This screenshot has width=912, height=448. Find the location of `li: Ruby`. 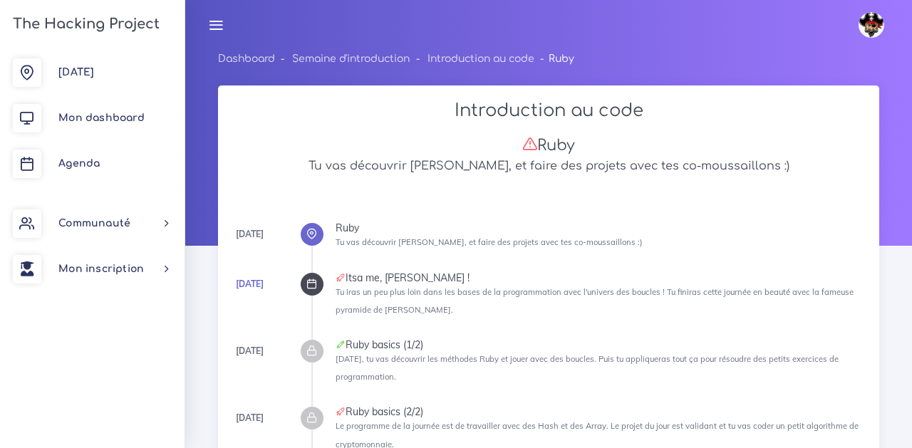

li: Ruby is located at coordinates (555, 58).